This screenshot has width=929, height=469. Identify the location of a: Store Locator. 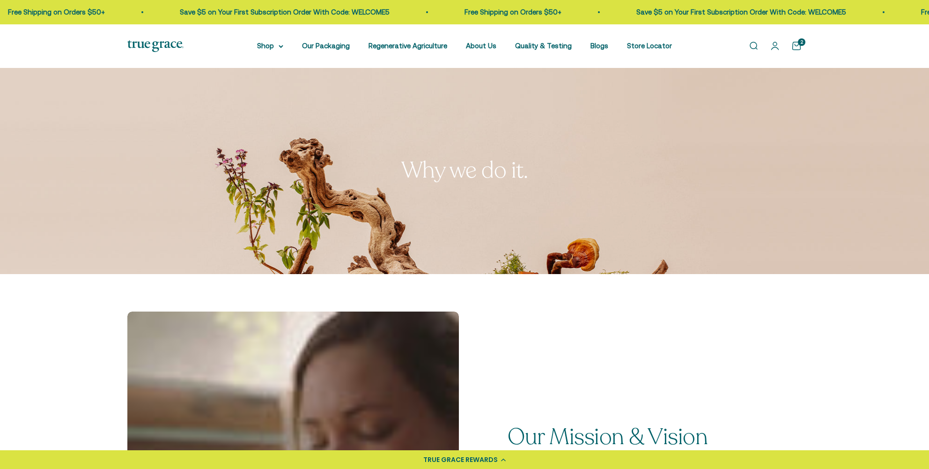
(650, 45).